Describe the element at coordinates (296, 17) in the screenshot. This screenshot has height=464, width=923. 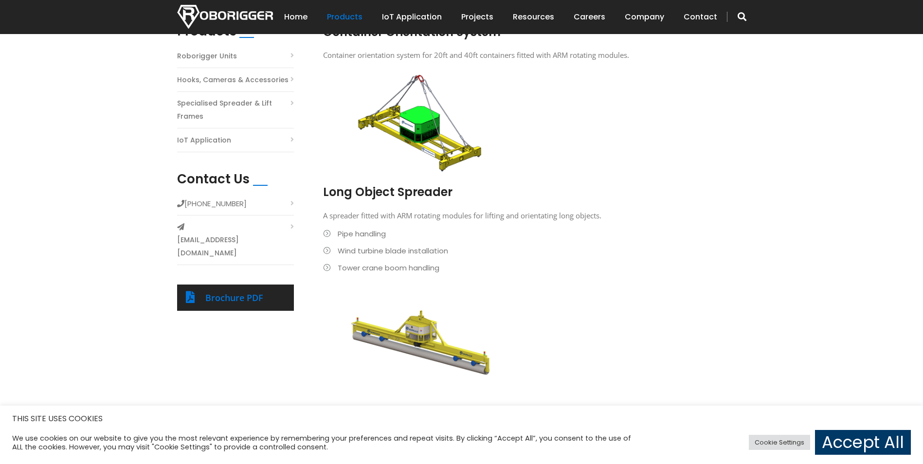
I see `a: Home` at that location.